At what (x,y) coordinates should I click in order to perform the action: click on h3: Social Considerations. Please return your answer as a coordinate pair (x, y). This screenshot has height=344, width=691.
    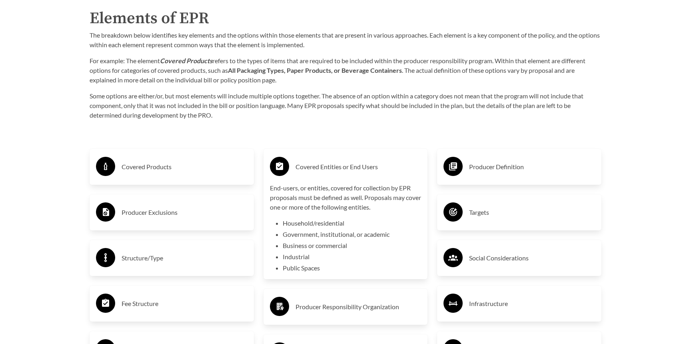
    Looking at the image, I should click on (532, 258).